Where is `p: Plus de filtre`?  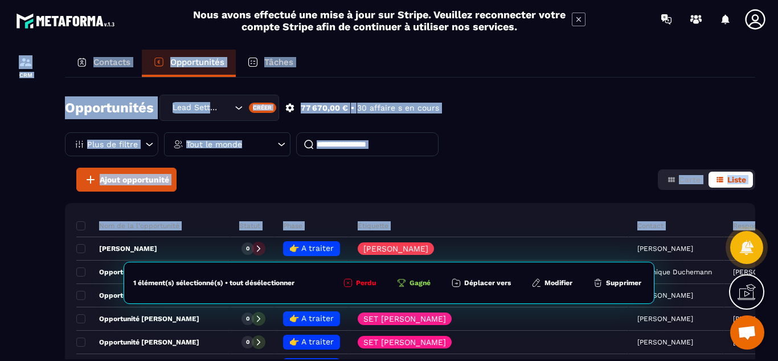 p: Plus de filtre is located at coordinates (112, 144).